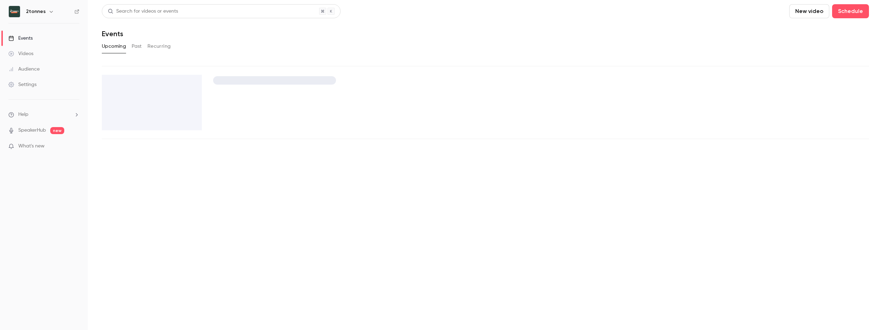 The width and height of the screenshot is (883, 330). I want to click on span: Help, so click(23, 114).